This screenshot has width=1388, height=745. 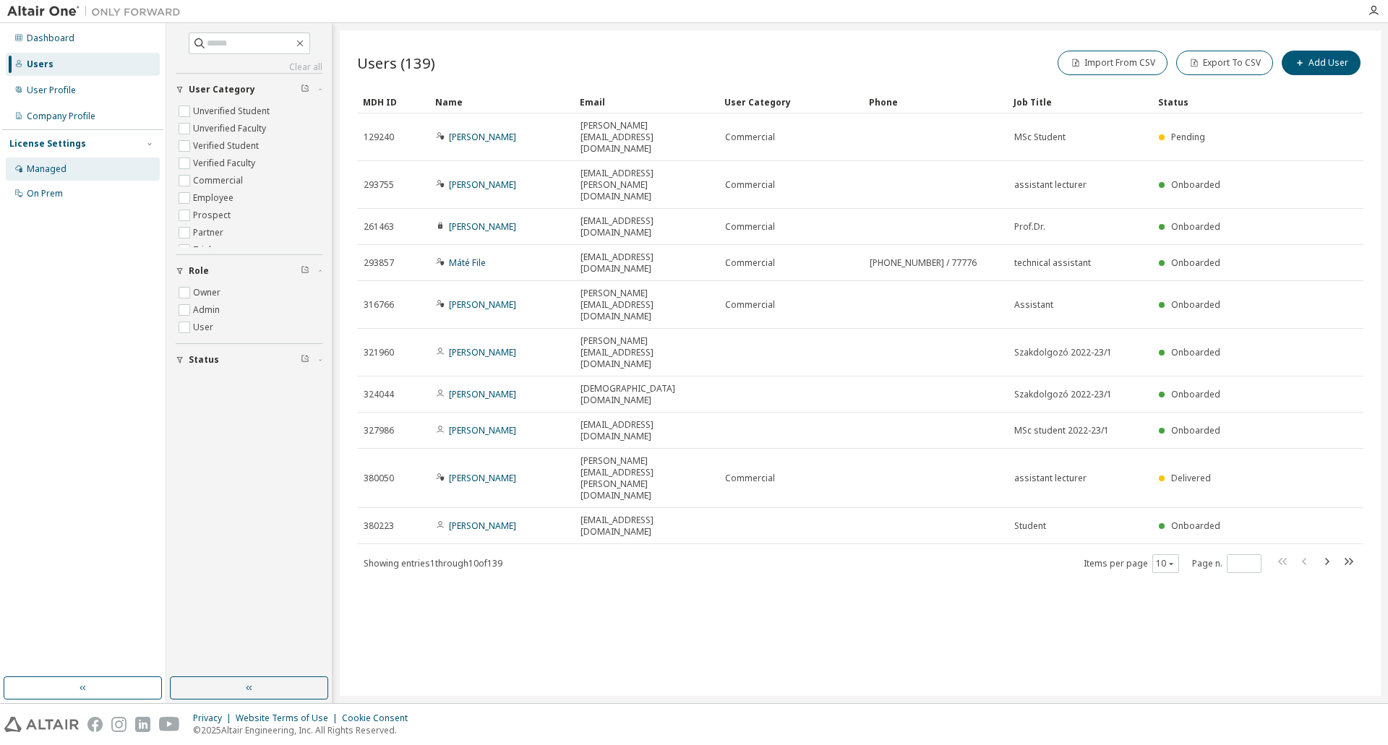 I want to click on img: altair_logo.svg, so click(x=41, y=724).